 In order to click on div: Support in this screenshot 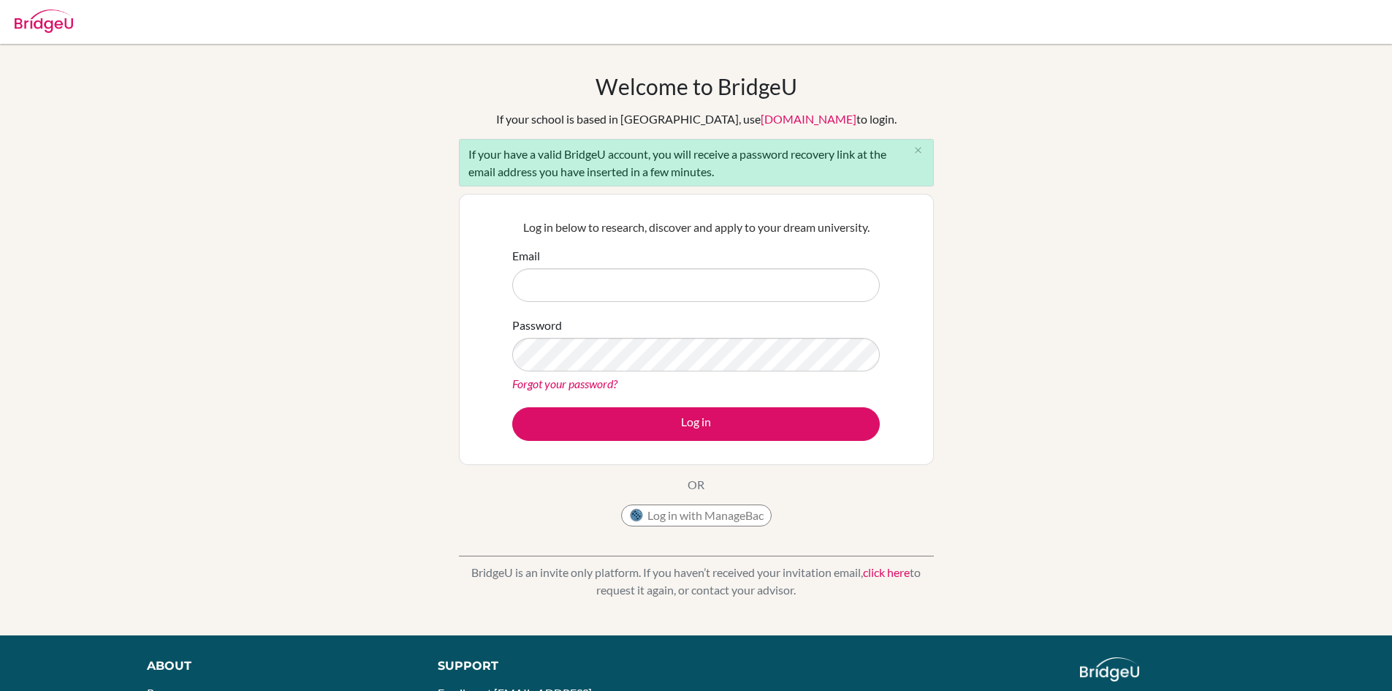, I will do `click(558, 666)`.